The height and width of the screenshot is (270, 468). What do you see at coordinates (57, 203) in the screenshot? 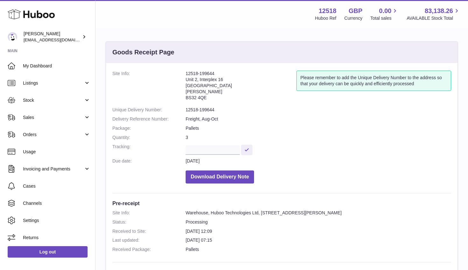
I see `span: Channels` at bounding box center [57, 203].